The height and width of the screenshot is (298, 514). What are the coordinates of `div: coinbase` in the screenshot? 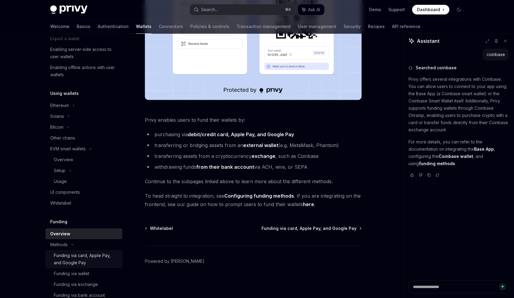 It's located at (496, 54).